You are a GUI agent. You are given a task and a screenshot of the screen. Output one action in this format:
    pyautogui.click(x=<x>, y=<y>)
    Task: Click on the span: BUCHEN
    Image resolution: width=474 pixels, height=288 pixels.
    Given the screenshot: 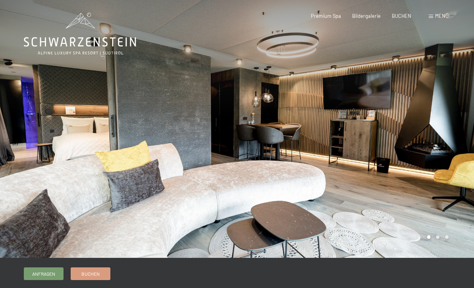 What is the action you would take?
    pyautogui.click(x=402, y=16)
    